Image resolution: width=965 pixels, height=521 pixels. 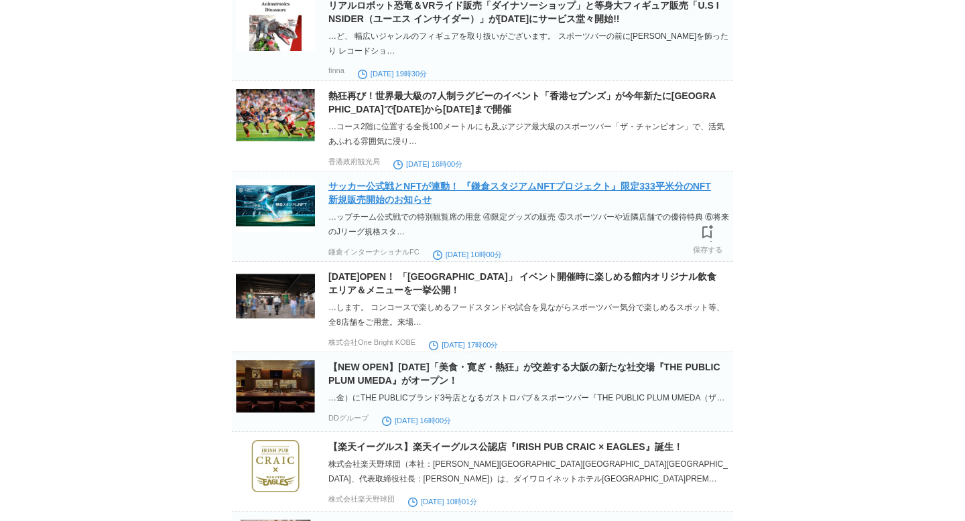 I want to click on a: サッカー公式戦とNFTが連動！ 『鎌倉スタジアムNFTプロジェクト』限定333平米分のNFT 新規販売開始のお知らせ, so click(x=519, y=193).